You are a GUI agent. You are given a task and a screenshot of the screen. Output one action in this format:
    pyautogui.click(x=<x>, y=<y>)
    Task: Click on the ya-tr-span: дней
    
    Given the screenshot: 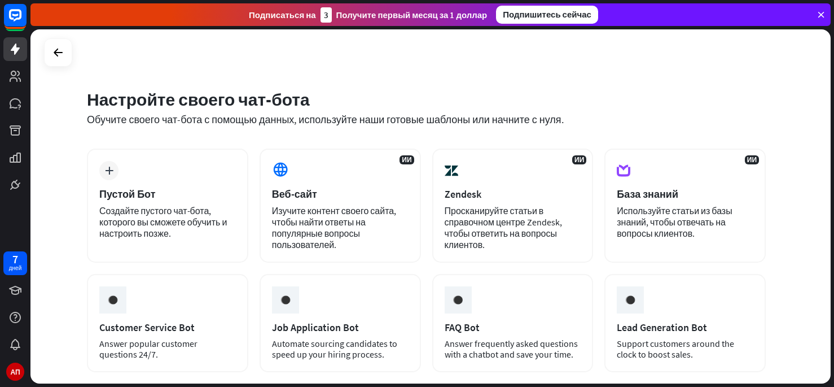 What is the action you would take?
    pyautogui.click(x=15, y=267)
    